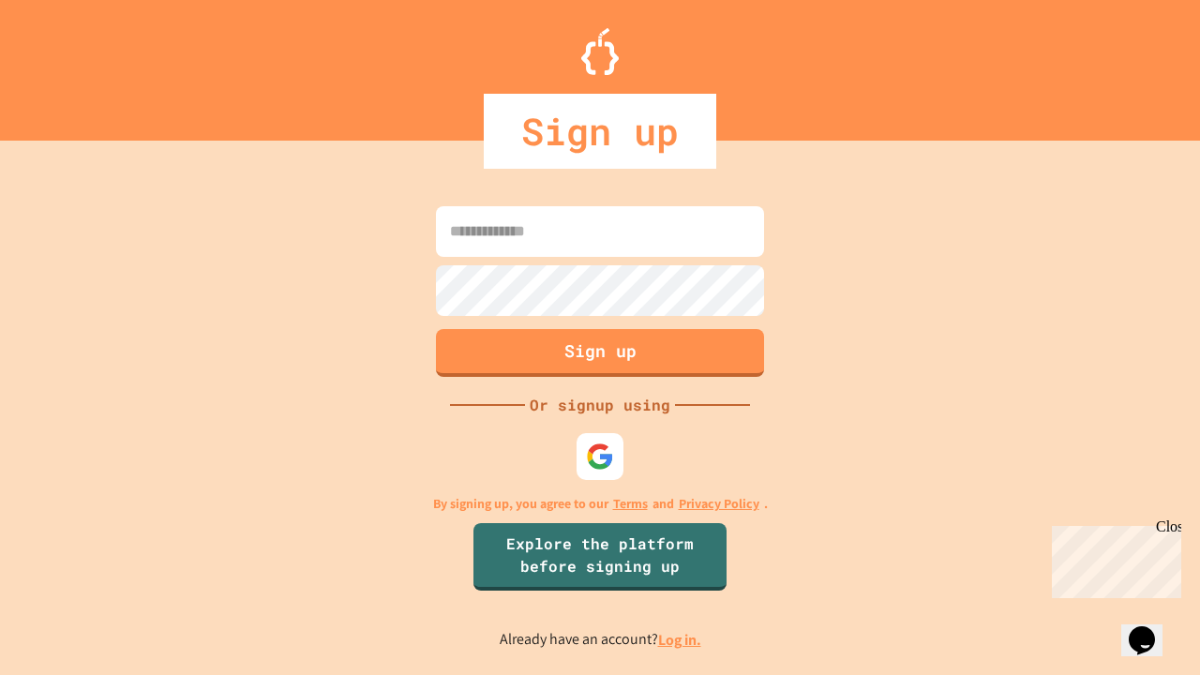  What do you see at coordinates (600, 405) in the screenshot?
I see `div: Or signup using` at bounding box center [600, 405].